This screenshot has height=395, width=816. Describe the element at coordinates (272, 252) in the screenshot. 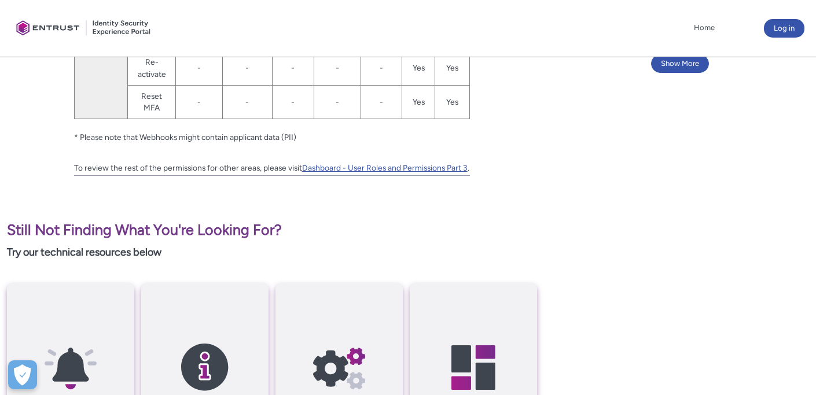

I see `p: Try our technical resources below` at that location.